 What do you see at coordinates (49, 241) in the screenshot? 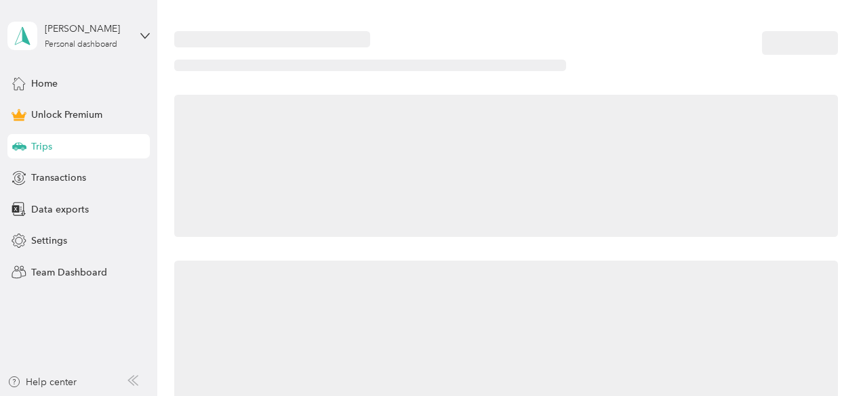
I see `span: Settings` at bounding box center [49, 241].